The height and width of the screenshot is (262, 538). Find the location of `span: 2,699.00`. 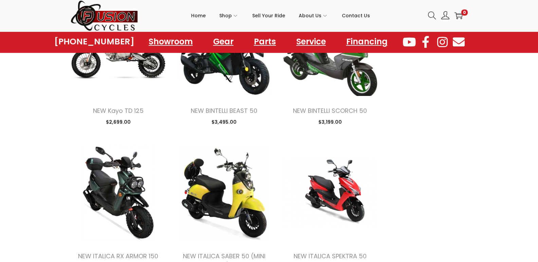

span: 2,699.00 is located at coordinates (118, 122).